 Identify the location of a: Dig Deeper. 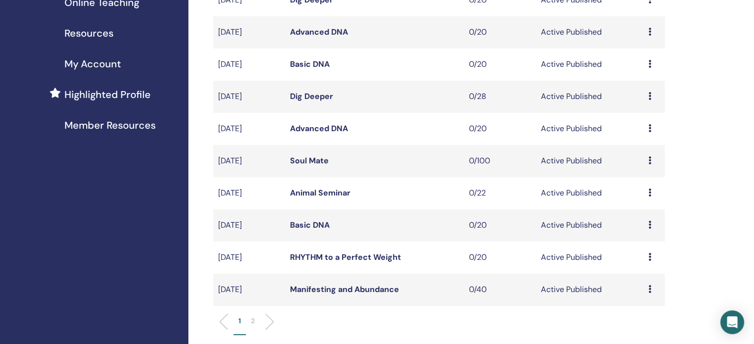
(311, 96).